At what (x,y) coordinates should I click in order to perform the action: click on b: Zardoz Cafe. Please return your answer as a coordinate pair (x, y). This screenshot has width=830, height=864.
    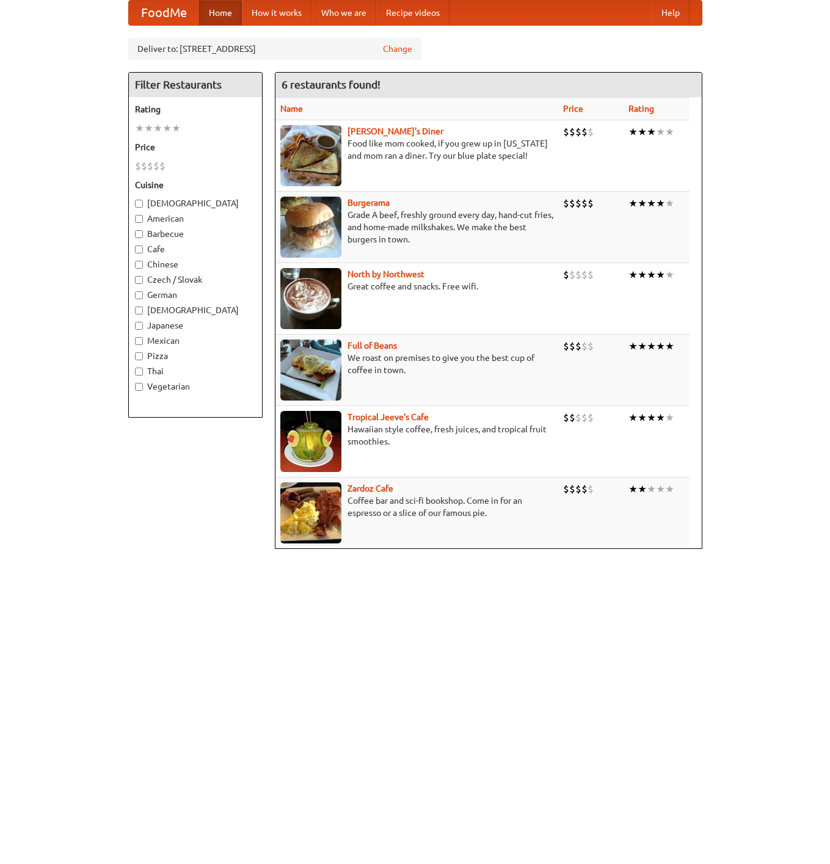
    Looking at the image, I should click on (370, 489).